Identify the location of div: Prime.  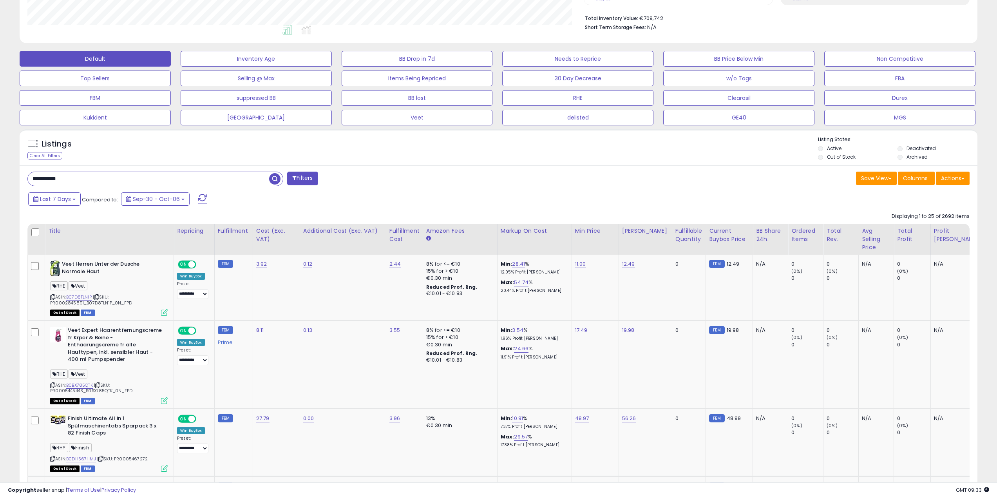
(232, 341).